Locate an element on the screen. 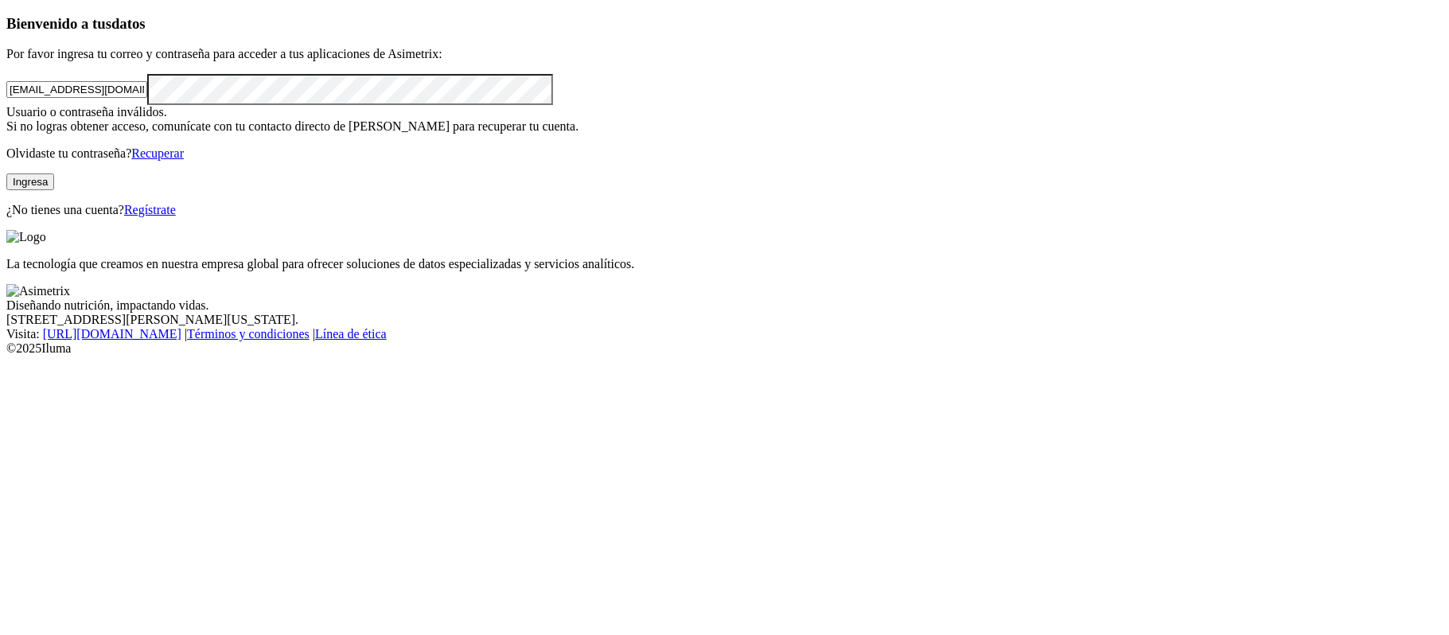 Image resolution: width=1449 pixels, height=635 pixels. p: Olvidaste tu contraseña? is located at coordinates (724, 154).